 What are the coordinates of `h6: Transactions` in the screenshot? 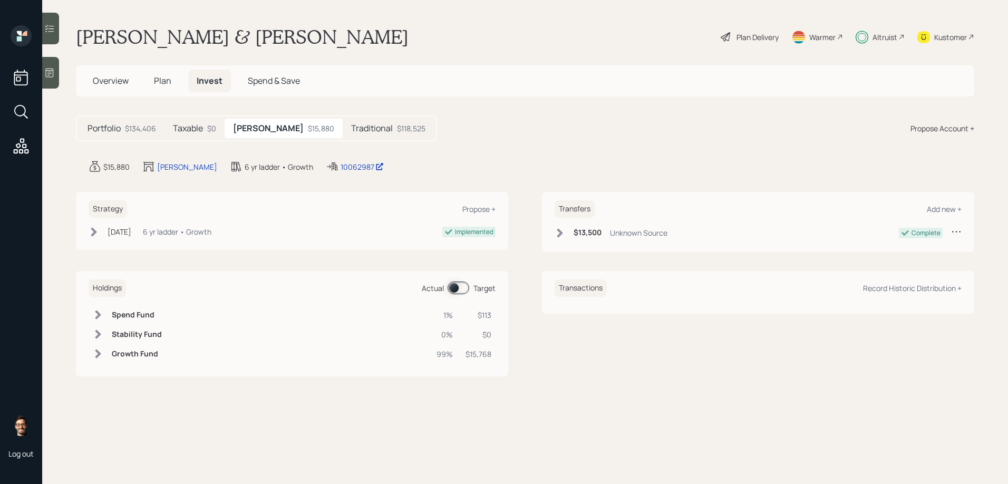 It's located at (581, 288).